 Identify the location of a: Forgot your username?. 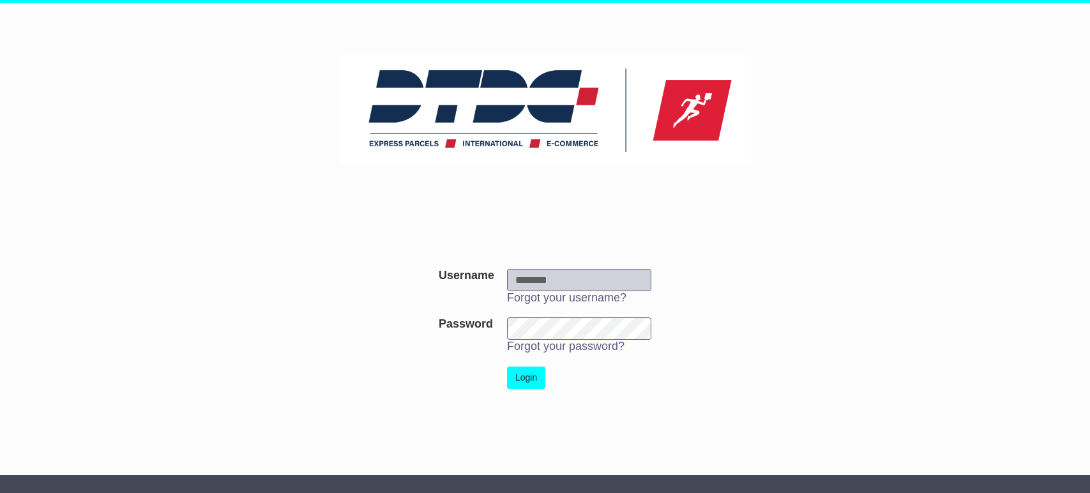
(566, 297).